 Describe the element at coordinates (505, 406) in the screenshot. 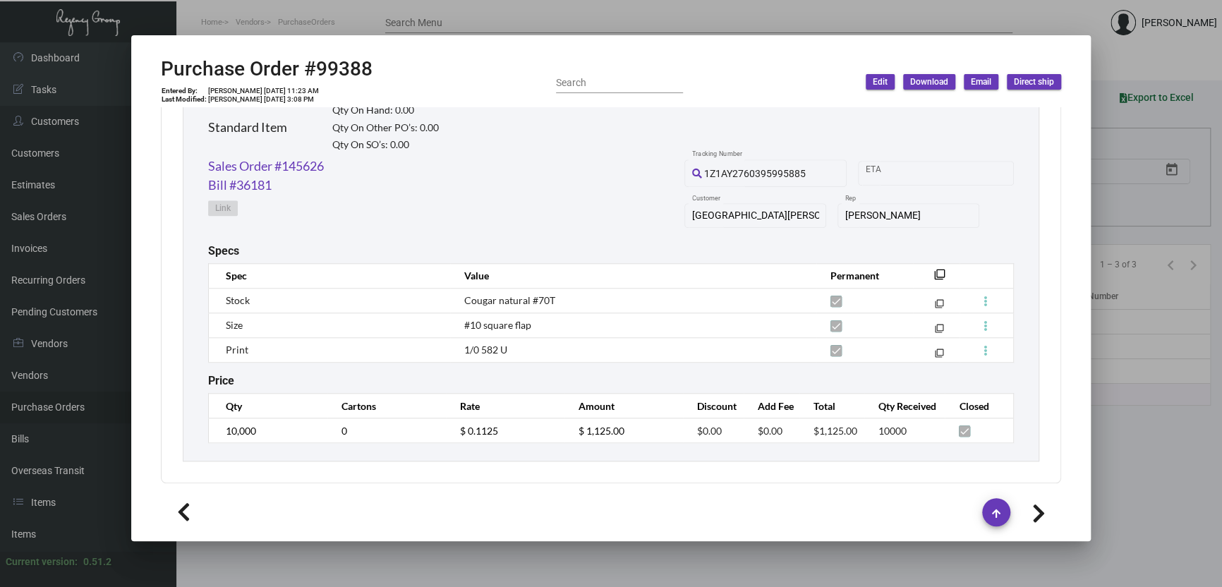

I see `th: Rate` at that location.